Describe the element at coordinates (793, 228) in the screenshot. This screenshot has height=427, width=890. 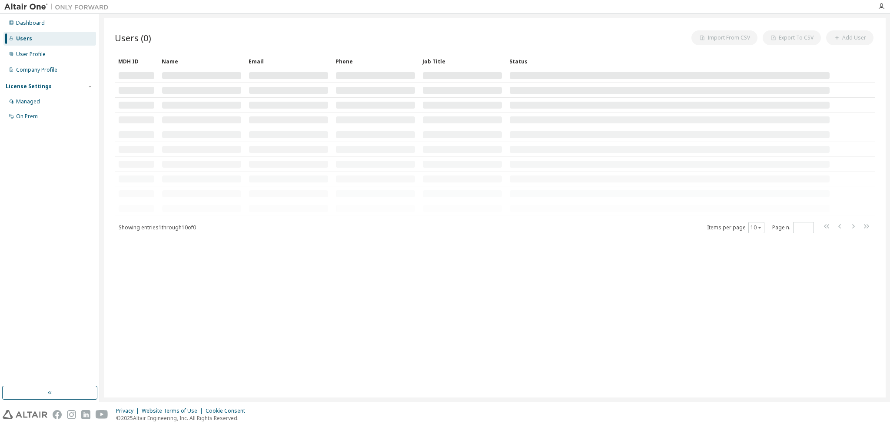
I see `span: Page n.` at that location.